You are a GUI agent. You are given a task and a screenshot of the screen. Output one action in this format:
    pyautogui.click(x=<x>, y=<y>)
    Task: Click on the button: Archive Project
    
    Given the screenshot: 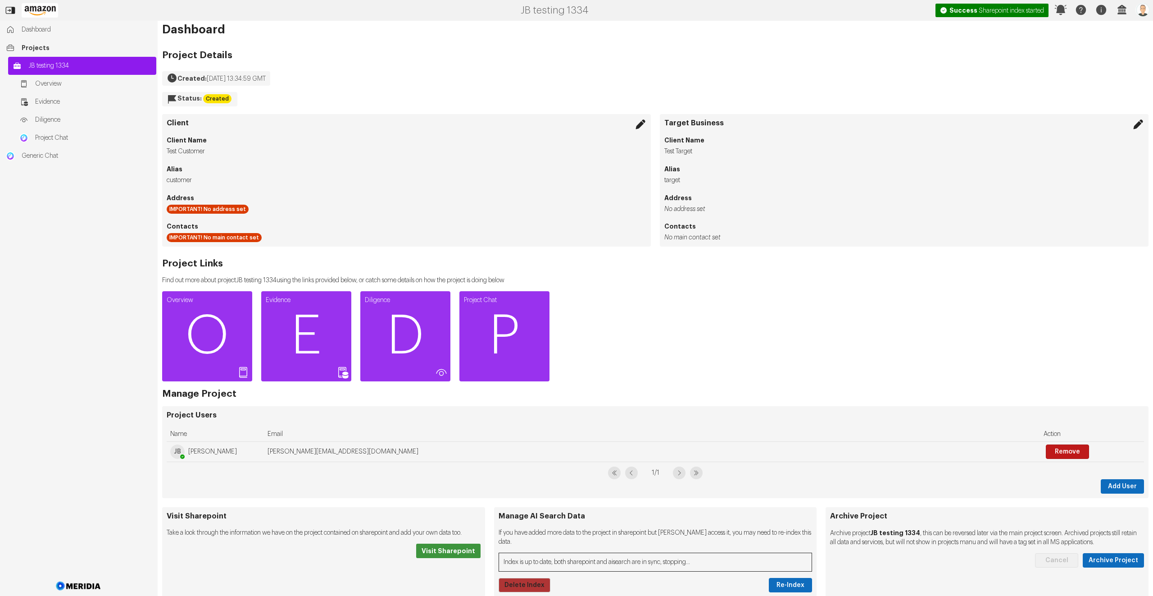 What is the action you would take?
    pyautogui.click(x=1114, y=560)
    